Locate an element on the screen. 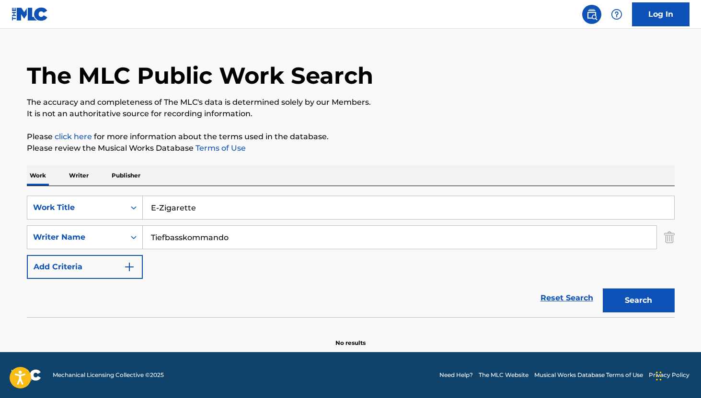 This screenshot has height=398, width=701. img: search is located at coordinates (591, 14).